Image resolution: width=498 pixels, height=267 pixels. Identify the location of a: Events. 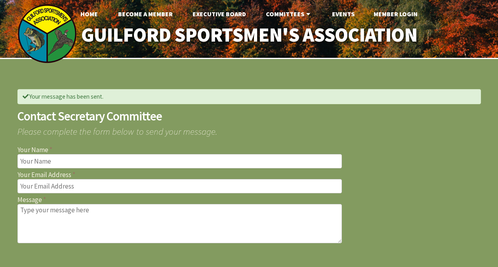
(343, 14).